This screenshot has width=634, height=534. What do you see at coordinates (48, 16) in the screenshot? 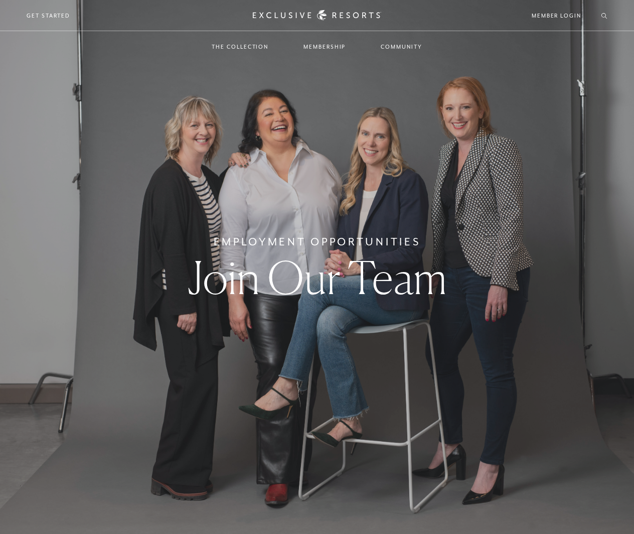
I see `a: Get Started` at bounding box center [48, 16].